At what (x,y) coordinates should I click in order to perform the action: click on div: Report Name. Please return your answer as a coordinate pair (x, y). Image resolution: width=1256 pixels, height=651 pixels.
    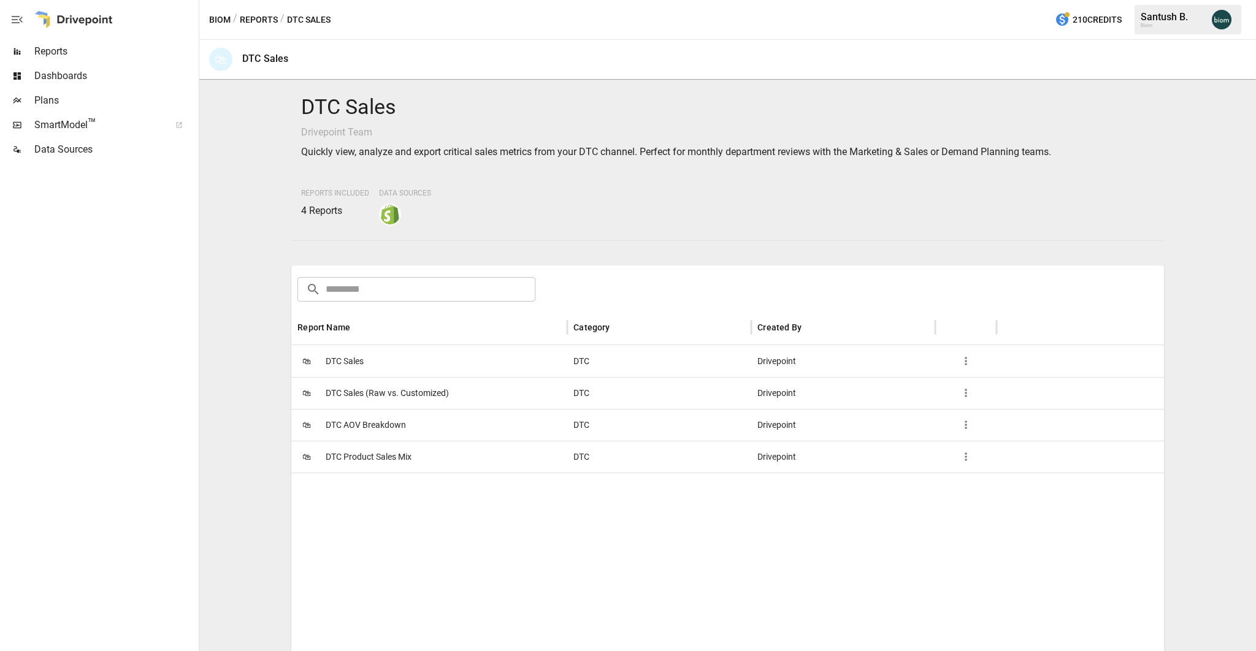
    Looking at the image, I should click on (324, 327).